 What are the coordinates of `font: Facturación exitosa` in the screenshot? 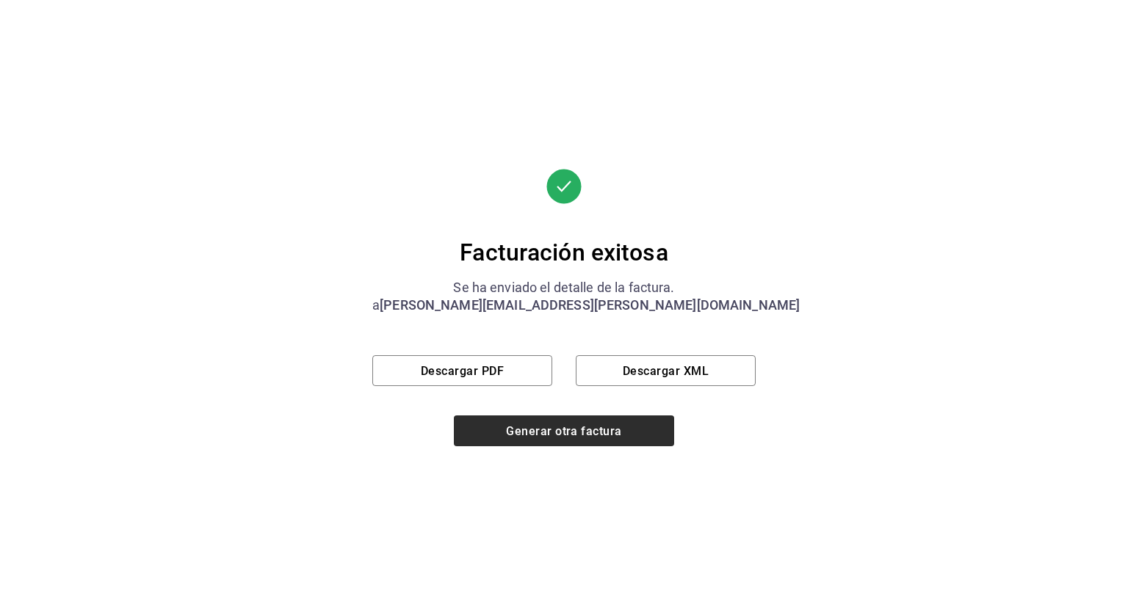 It's located at (564, 253).